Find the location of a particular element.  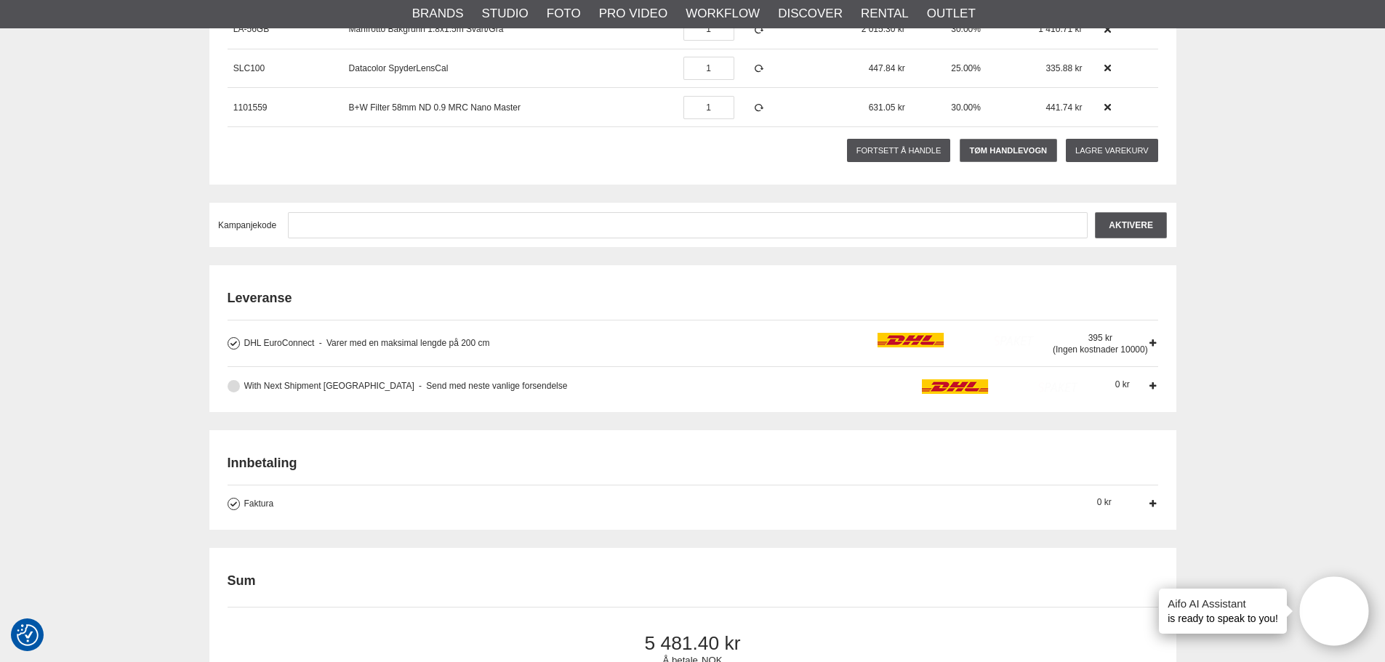

span: DHL EuroConnect is located at coordinates (279, 343).